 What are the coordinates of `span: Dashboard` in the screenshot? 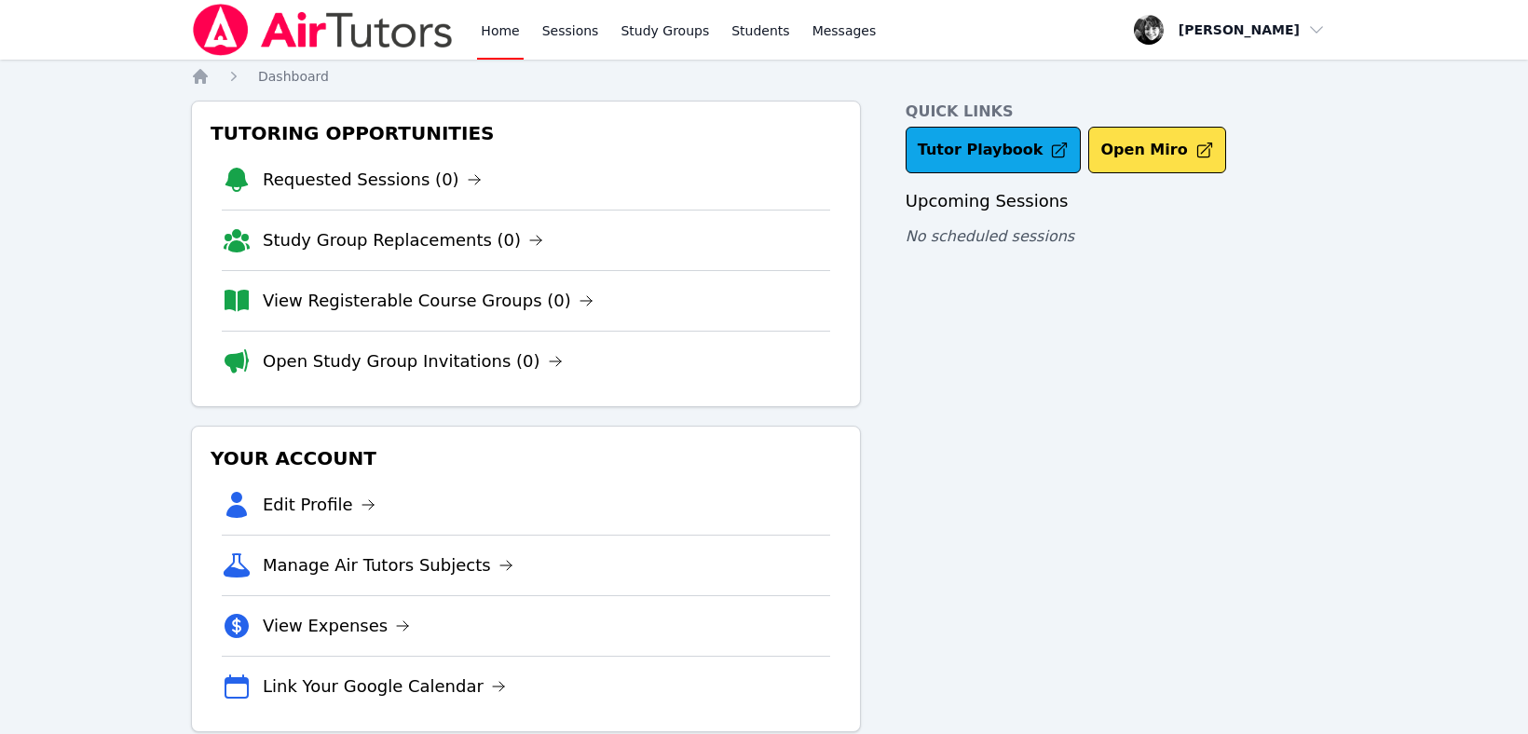 It's located at (294, 76).